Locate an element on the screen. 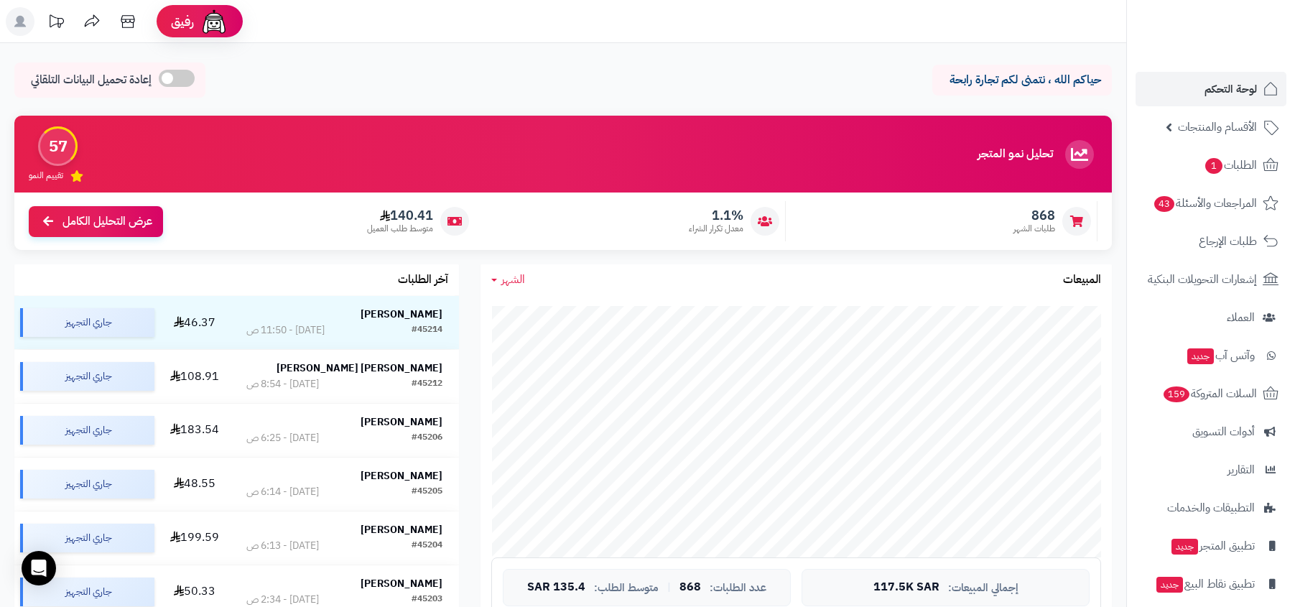 This screenshot has width=1295, height=607. span: التقارير is located at coordinates (1241, 470).